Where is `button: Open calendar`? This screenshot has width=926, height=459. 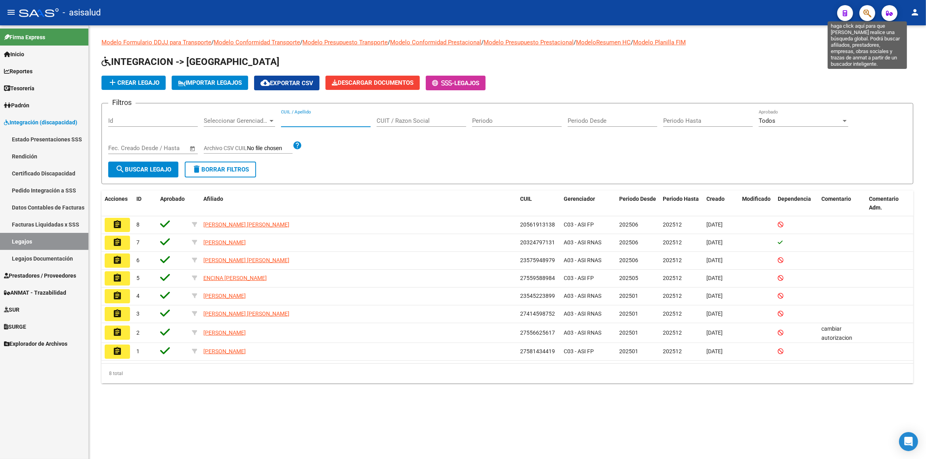 button: Open calendar is located at coordinates (193, 149).